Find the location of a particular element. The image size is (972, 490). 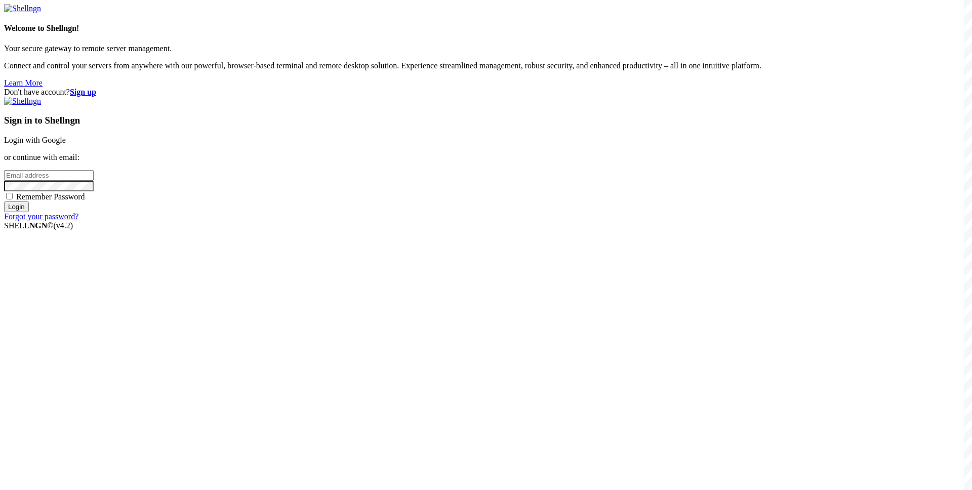

span: Remember Password is located at coordinates (51, 196).